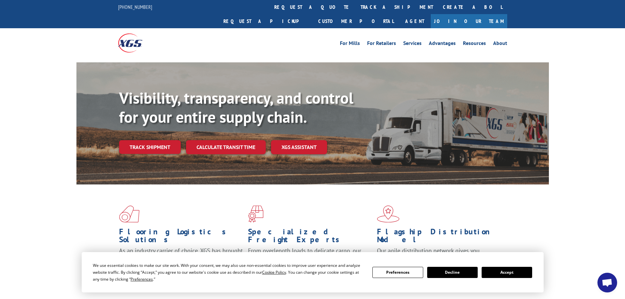  I want to click on img: xgs-icon-focused-on-flooring-red, so click(255, 214).